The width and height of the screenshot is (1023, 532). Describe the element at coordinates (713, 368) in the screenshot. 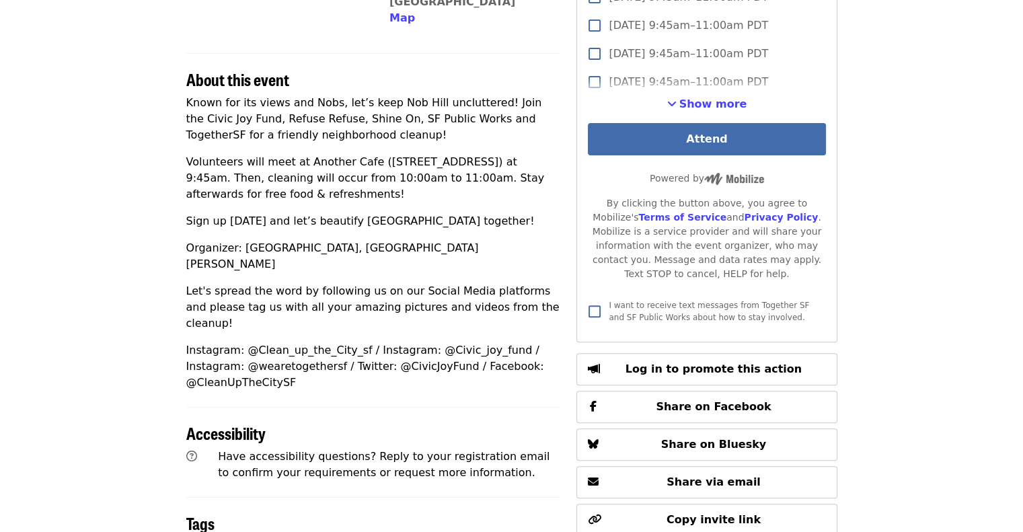

I see `span: Log in to promote this action` at that location.